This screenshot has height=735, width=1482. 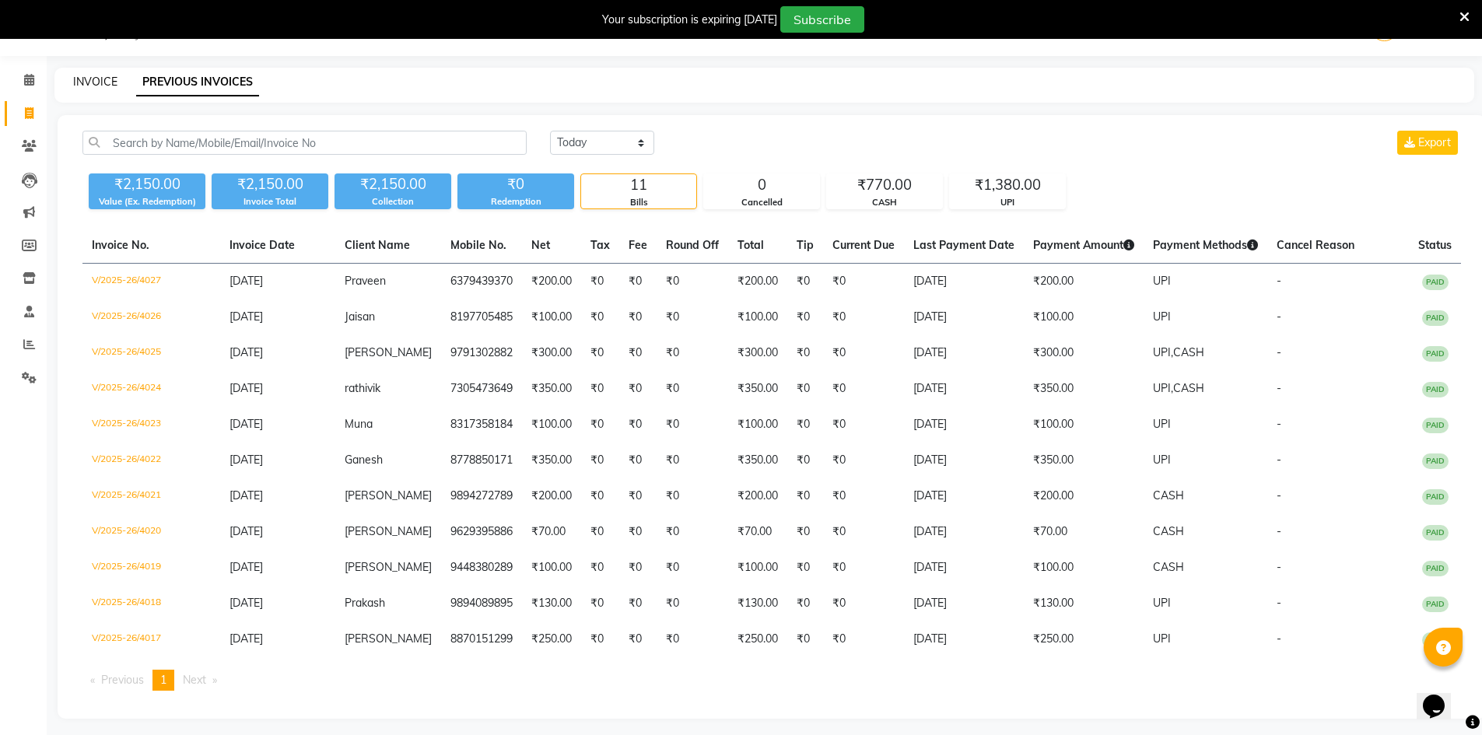 I want to click on span: Total, so click(x=751, y=245).